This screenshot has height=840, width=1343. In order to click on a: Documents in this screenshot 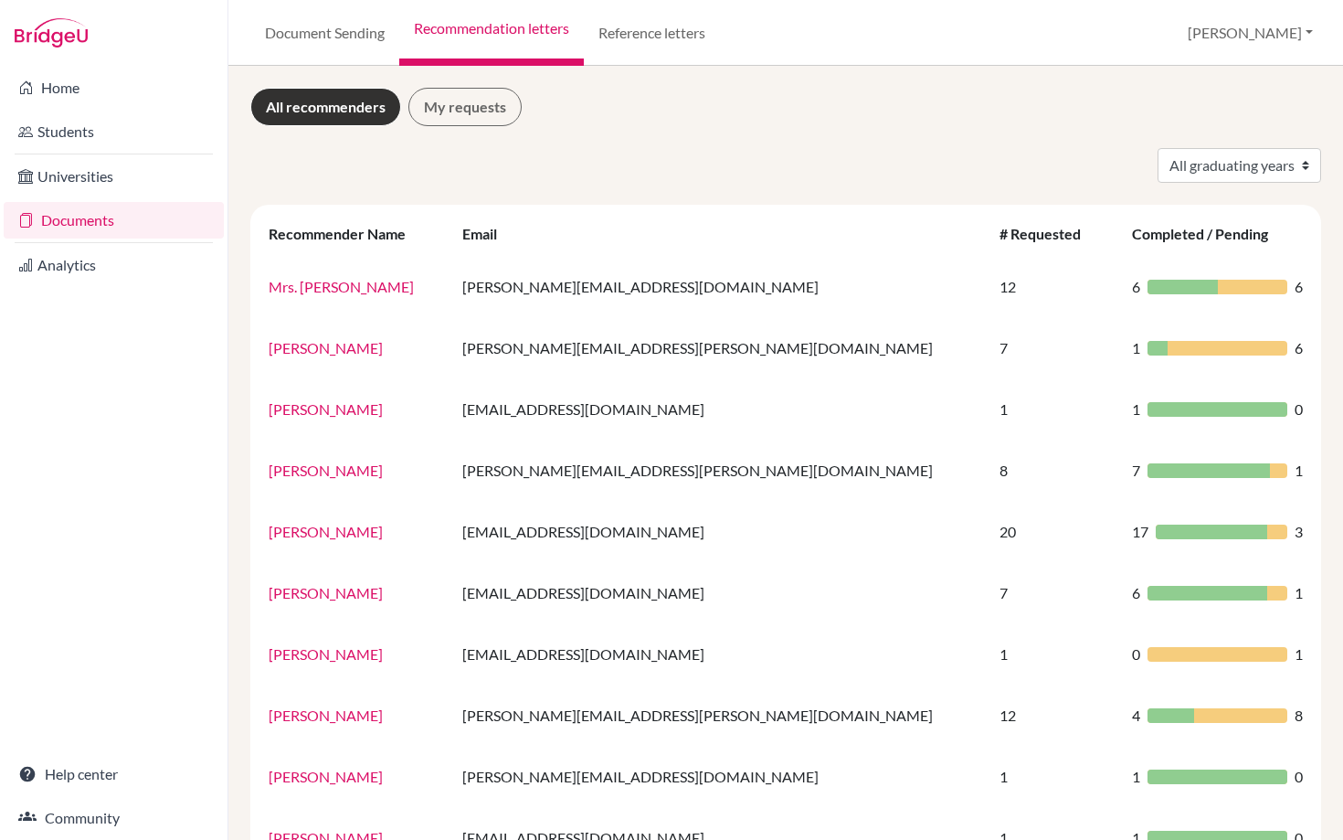, I will do `click(113, 220)`.